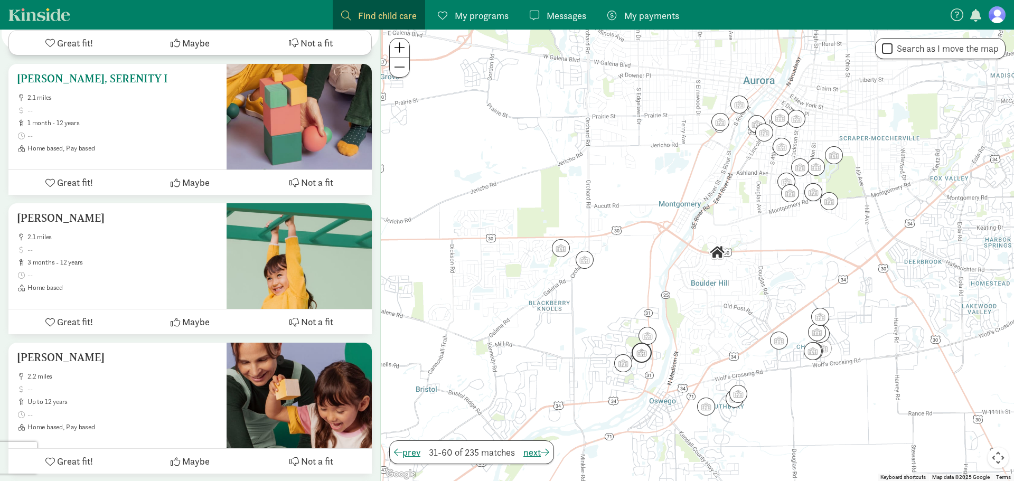 The image size is (1014, 481). What do you see at coordinates (472, 452) in the screenshot?
I see `span: 31-60 of 235 matches` at bounding box center [472, 452].